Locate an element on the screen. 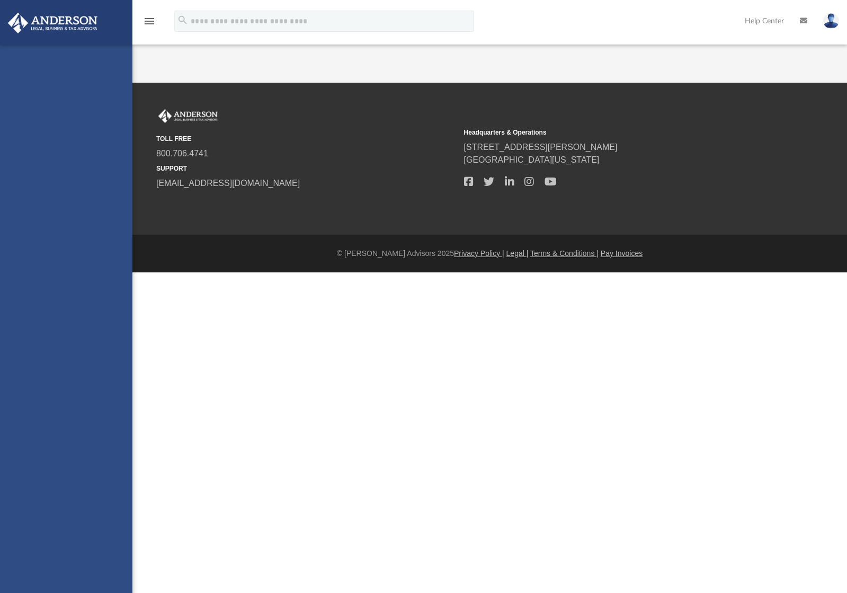 This screenshot has width=847, height=593. small: Headquarters & Operations is located at coordinates (614, 132).